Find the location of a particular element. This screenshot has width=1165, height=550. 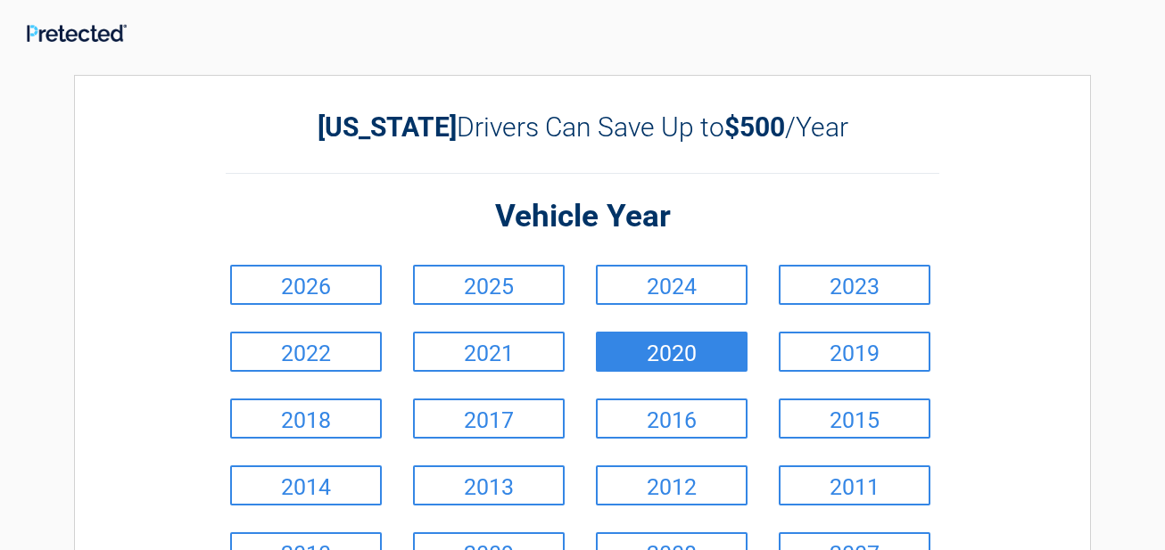

a: 2025 is located at coordinates (489, 285).